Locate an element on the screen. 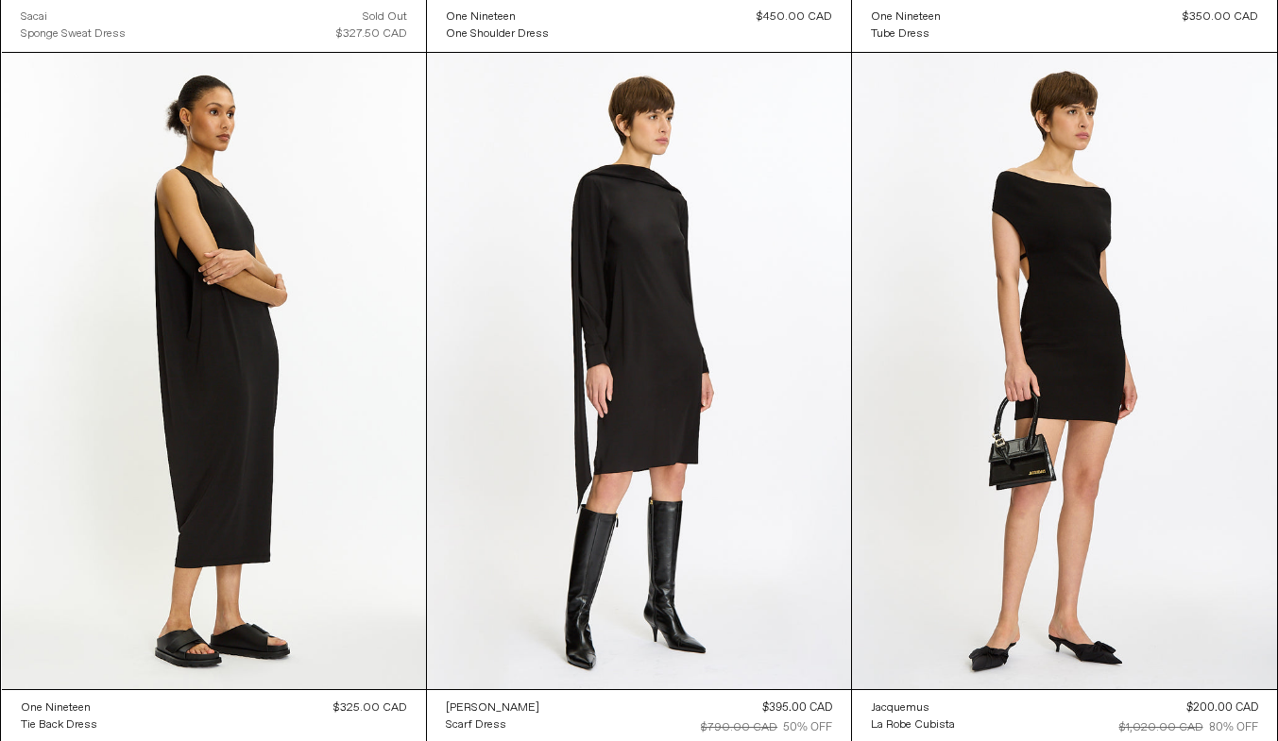 The height and width of the screenshot is (741, 1278). div: 50% OFF is located at coordinates (807, 728).